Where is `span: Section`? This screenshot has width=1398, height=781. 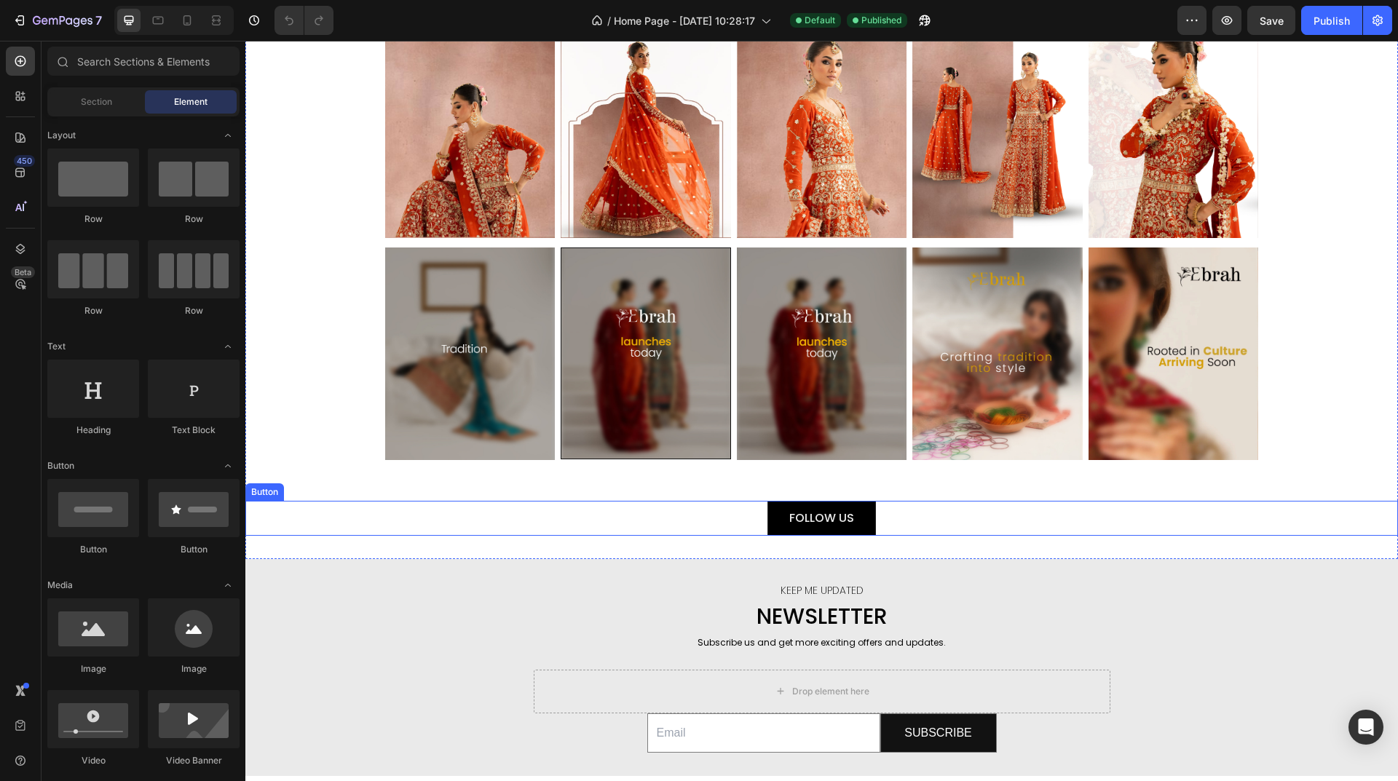
span: Section is located at coordinates (96, 102).